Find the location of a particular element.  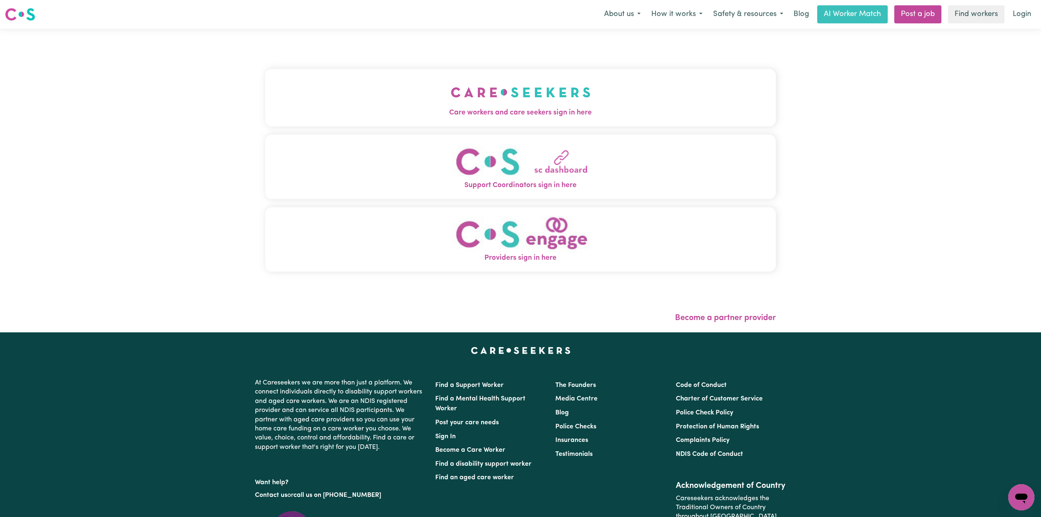

span: Providers sign in here is located at coordinates (521, 258).